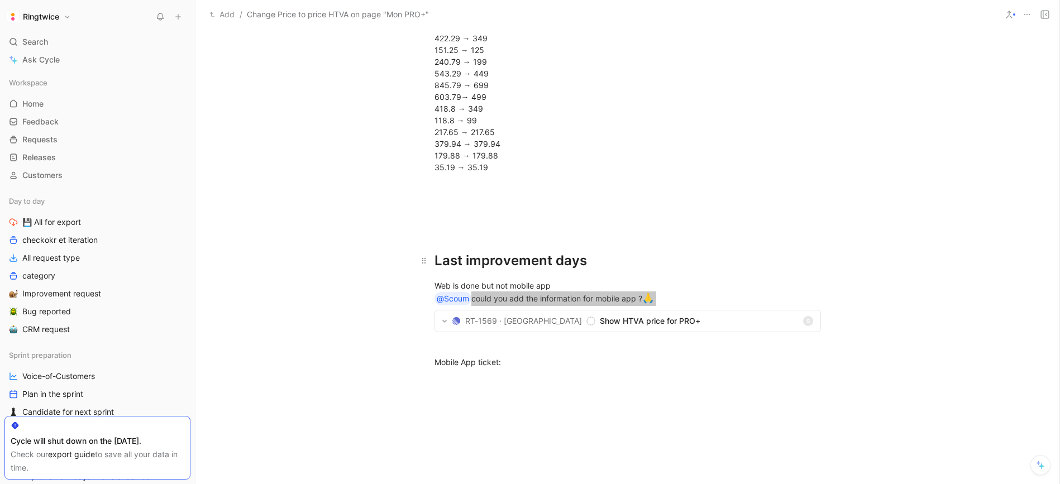 This screenshot has height=484, width=1060. Describe the element at coordinates (42, 175) in the screenshot. I see `span: Customers` at that location.